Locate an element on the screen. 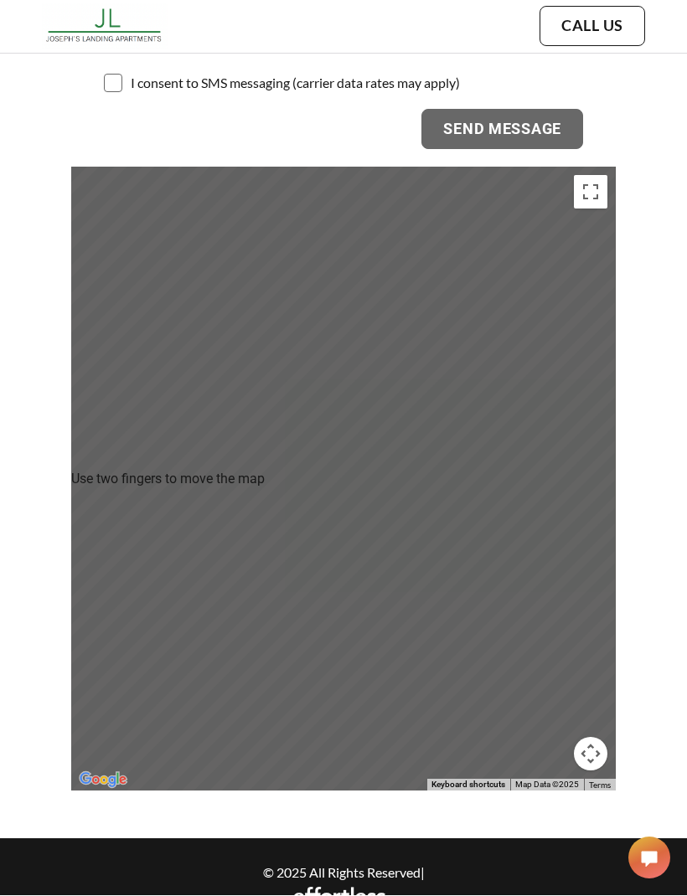 This screenshot has height=896, width=687. a: Call Us is located at coordinates (592, 27).